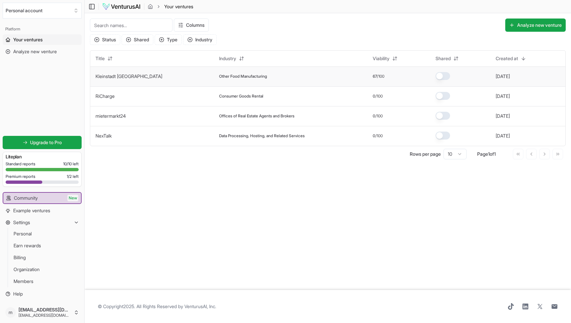 This screenshot has width=571, height=323. Describe the element at coordinates (385, 59) in the screenshot. I see `button: Viability` at that location.